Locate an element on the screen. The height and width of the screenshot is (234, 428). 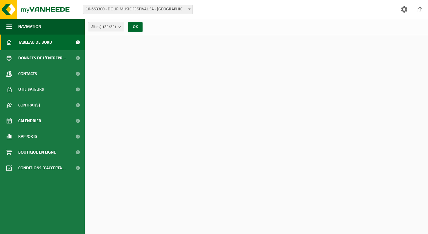
span: Tableau de bord is located at coordinates (35, 42).